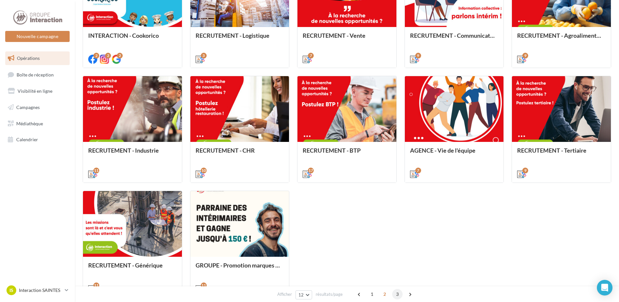 This screenshot has width=619, height=302. I want to click on div: 17, so click(311, 171).